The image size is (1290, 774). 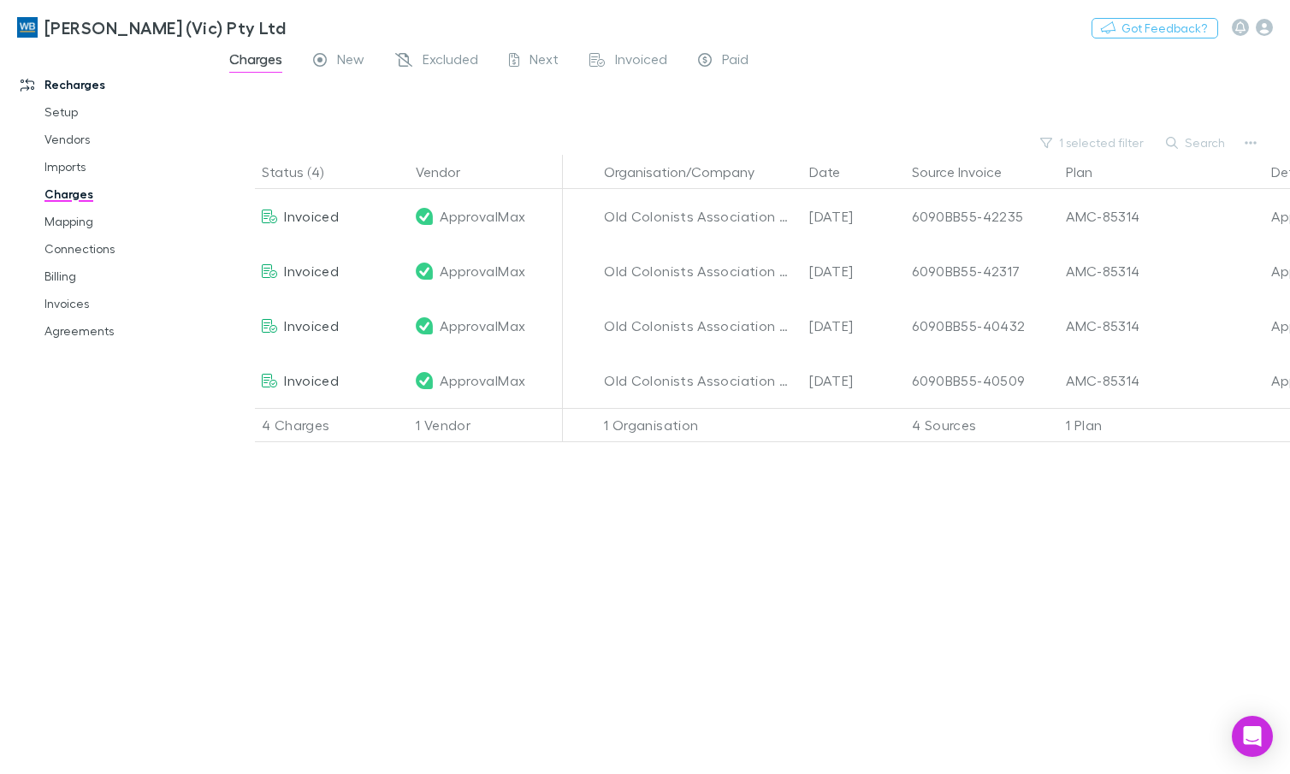 What do you see at coordinates (113, 85) in the screenshot?
I see `a: Recharges` at bounding box center [113, 85].